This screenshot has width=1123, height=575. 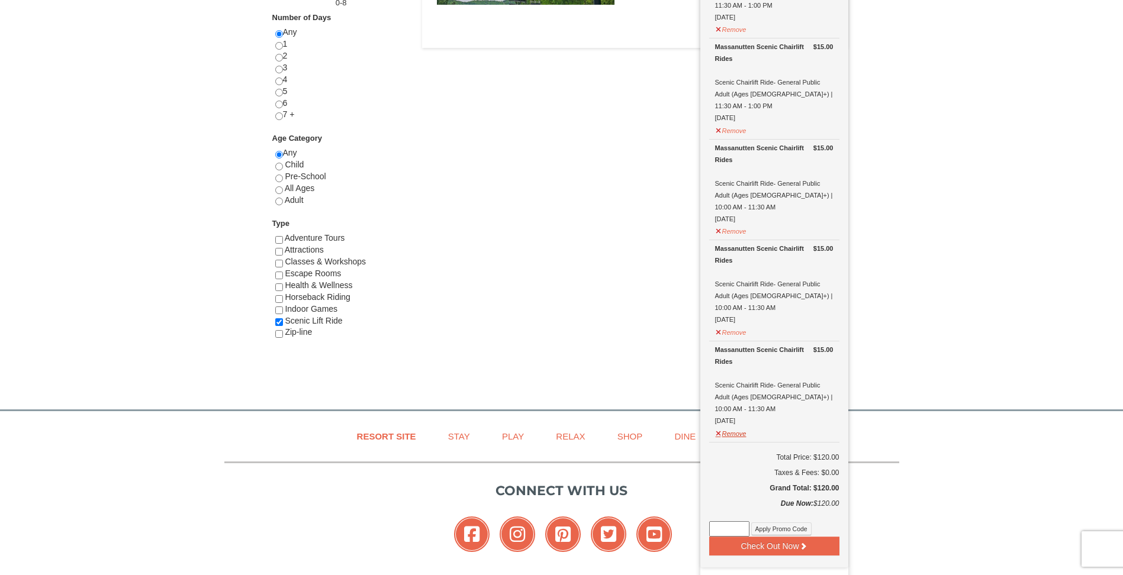 I want to click on strong: Type, so click(x=281, y=223).